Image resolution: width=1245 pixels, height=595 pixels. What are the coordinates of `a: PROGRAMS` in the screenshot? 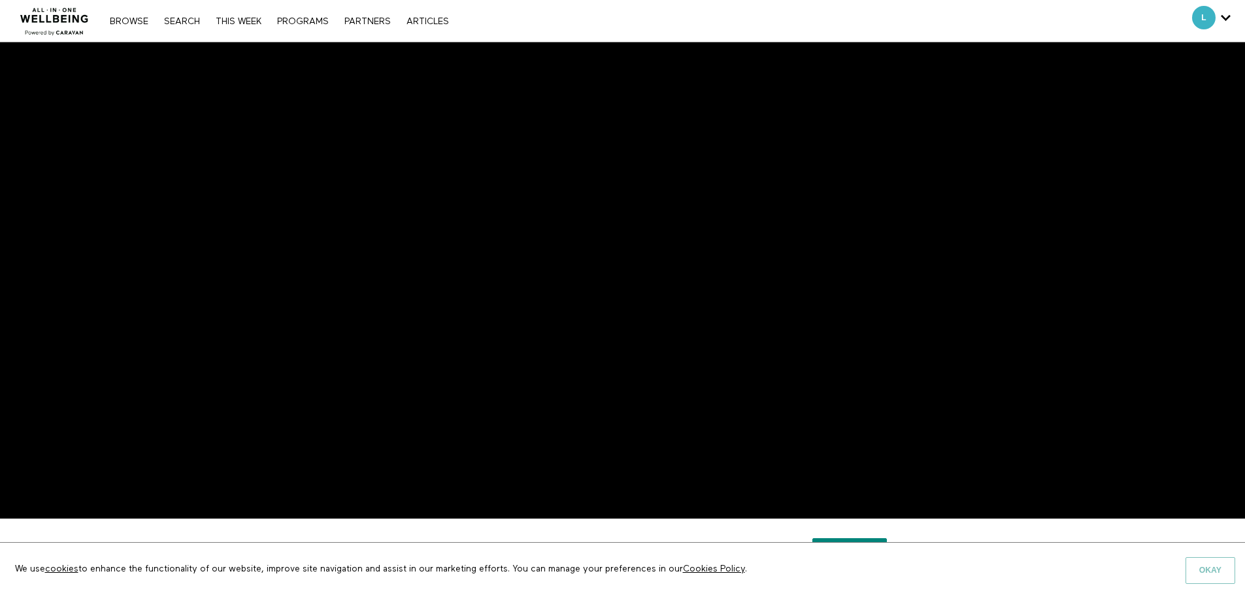 It's located at (303, 22).